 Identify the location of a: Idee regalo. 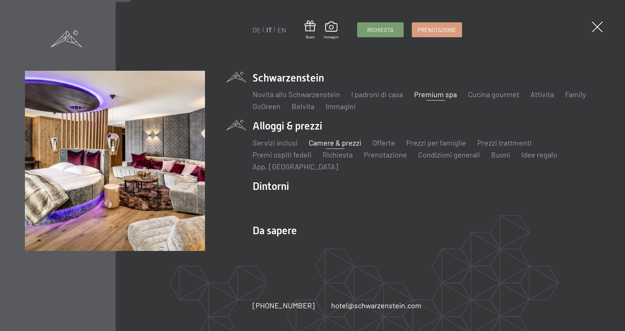
(539, 154).